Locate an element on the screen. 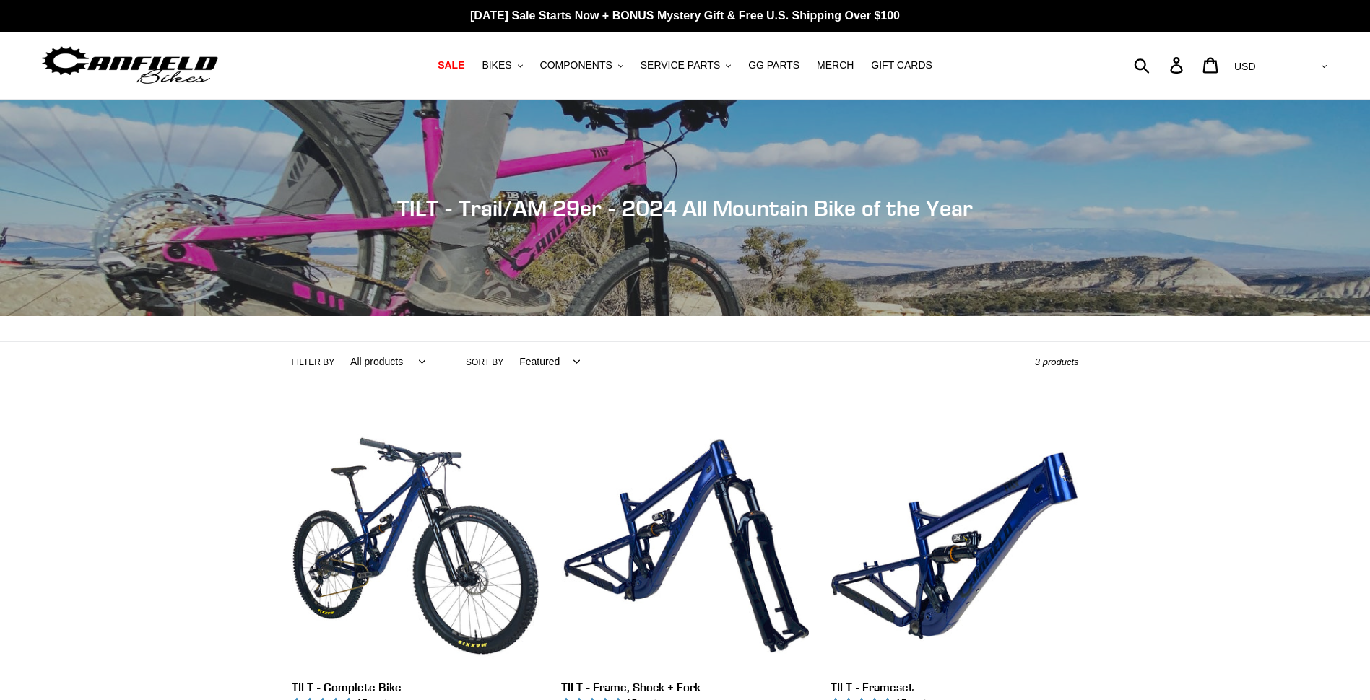 The height and width of the screenshot is (700, 1370). a: MERCH is located at coordinates (835, 65).